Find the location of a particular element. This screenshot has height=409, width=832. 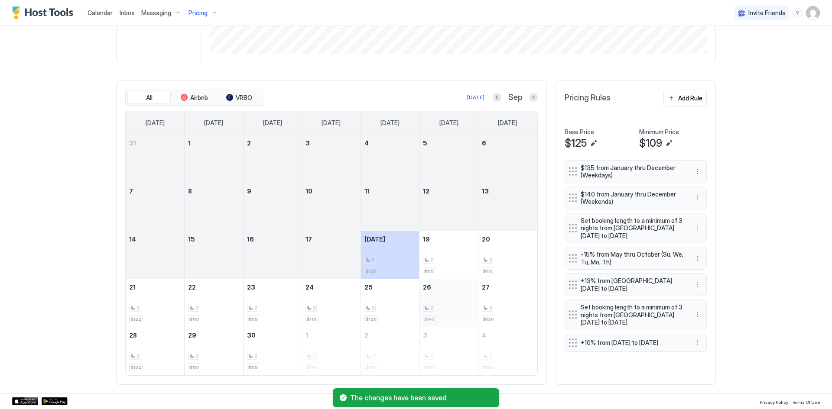

a: September 6, 2025 is located at coordinates (507, 143).